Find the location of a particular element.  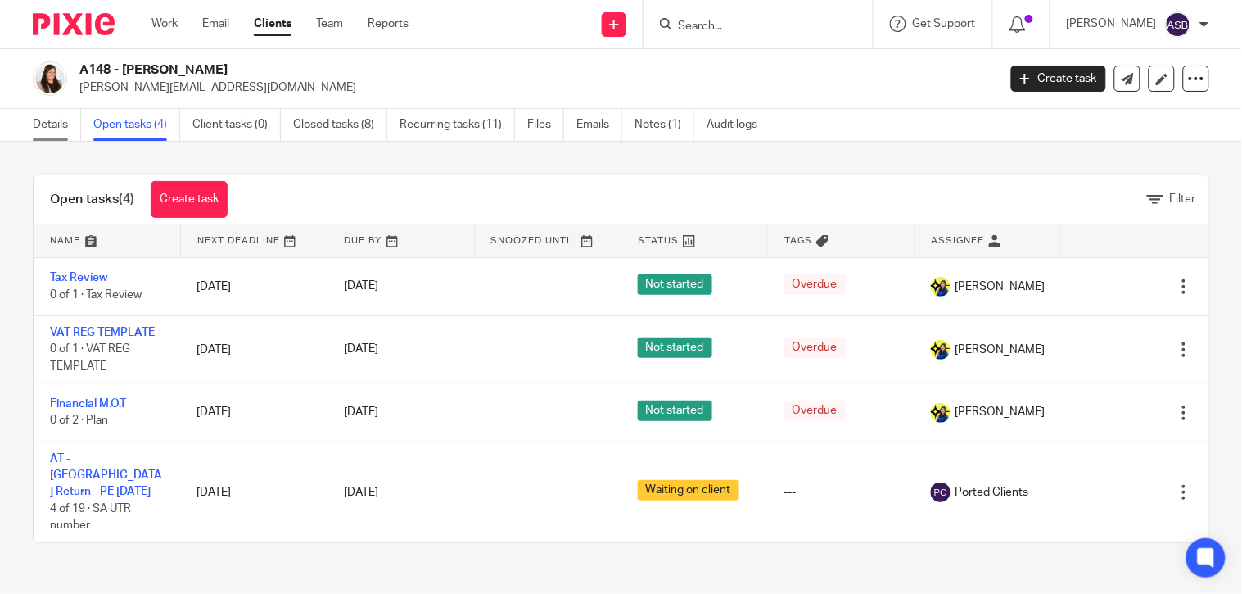

a: Email is located at coordinates (215, 24).